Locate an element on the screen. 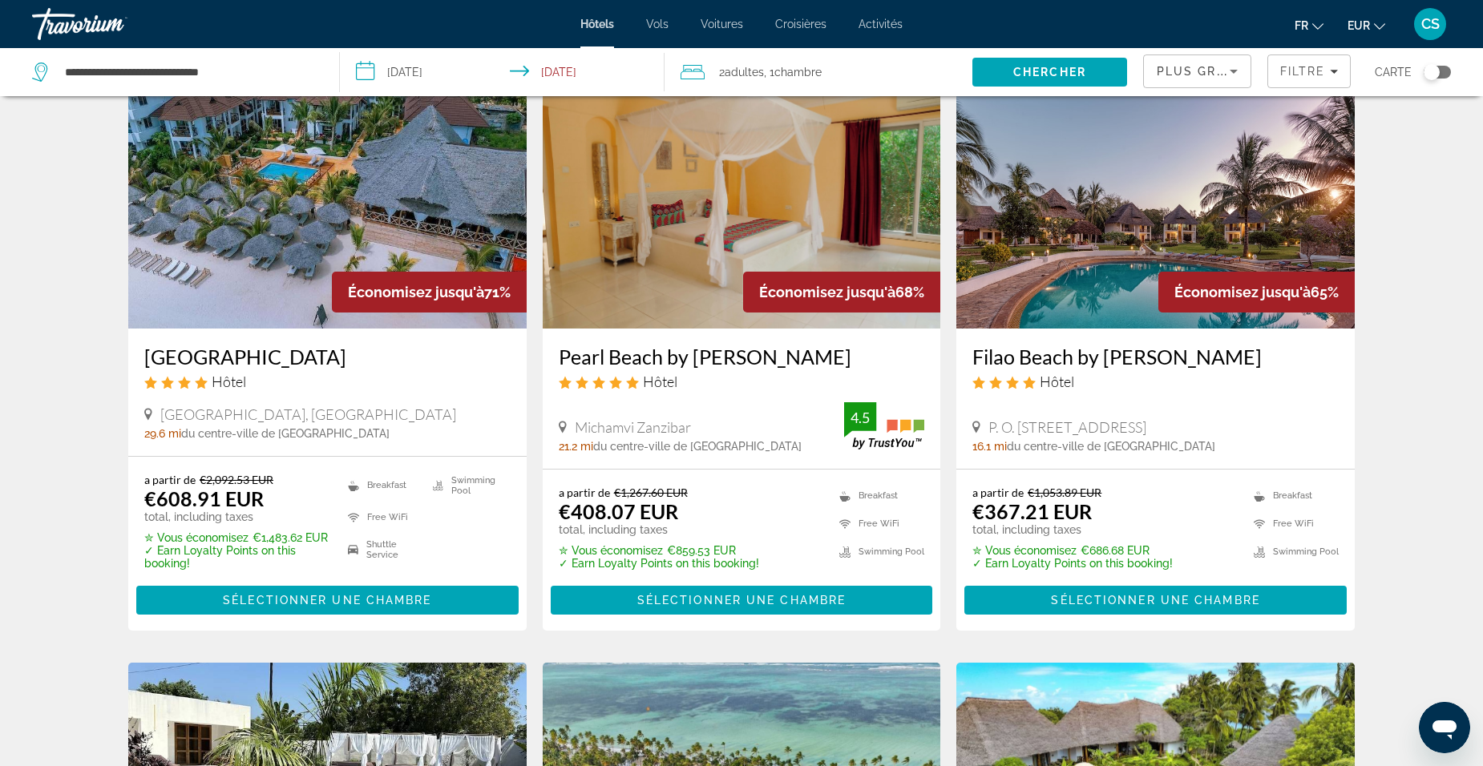 The image size is (1483, 766). button: Change language is located at coordinates (1309, 25).